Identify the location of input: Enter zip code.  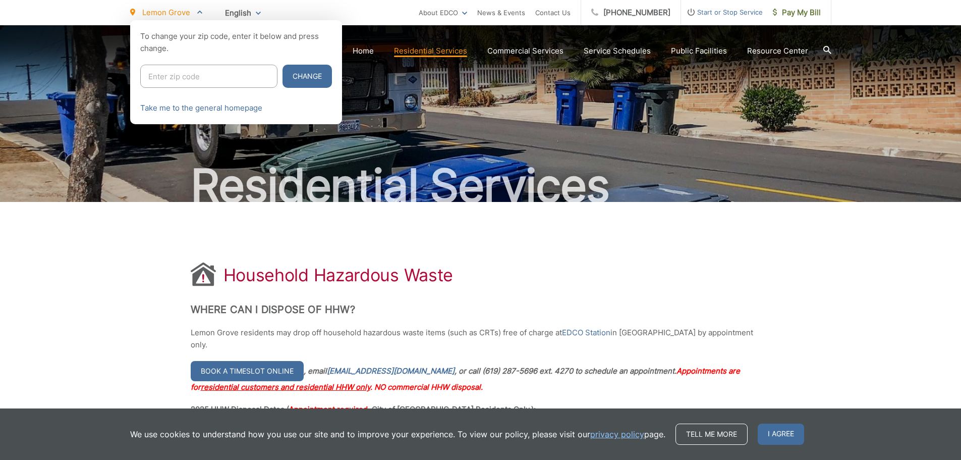
(209, 76).